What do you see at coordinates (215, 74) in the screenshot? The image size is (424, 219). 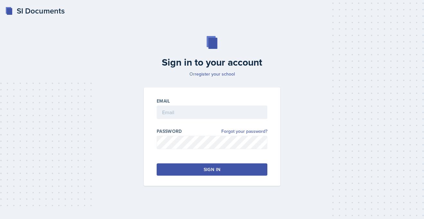 I see `a: register your school` at bounding box center [215, 74].